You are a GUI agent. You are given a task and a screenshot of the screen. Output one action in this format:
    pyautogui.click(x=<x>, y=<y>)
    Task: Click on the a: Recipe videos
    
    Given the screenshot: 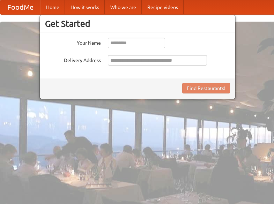 What is the action you would take?
    pyautogui.click(x=163, y=7)
    